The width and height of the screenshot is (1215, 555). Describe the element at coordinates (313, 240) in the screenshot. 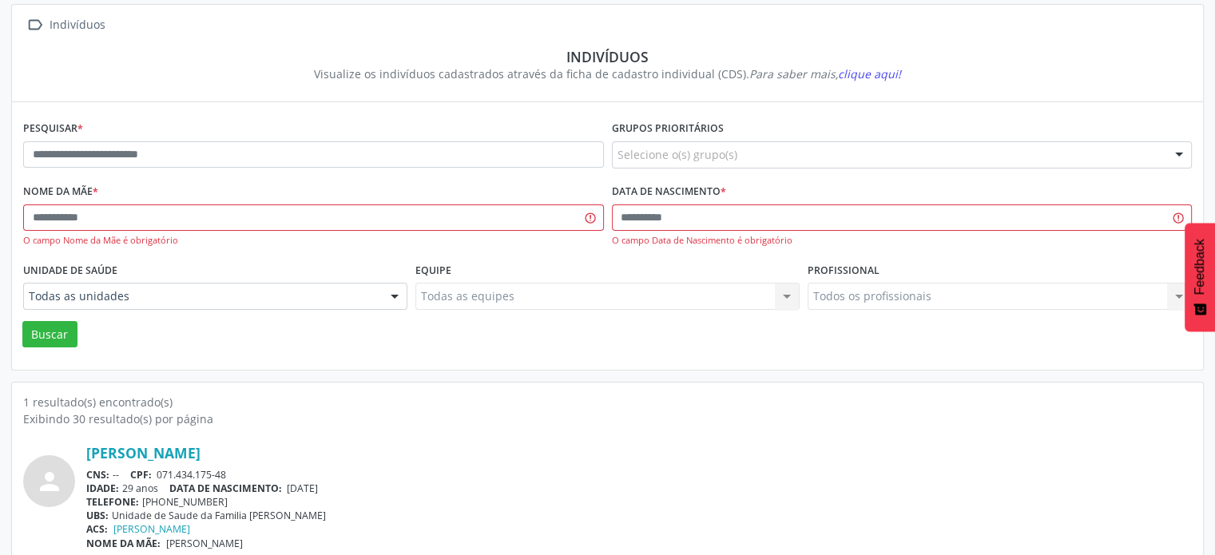

I see `div: O campo Nome da Mãe é obrigatório` at that location.